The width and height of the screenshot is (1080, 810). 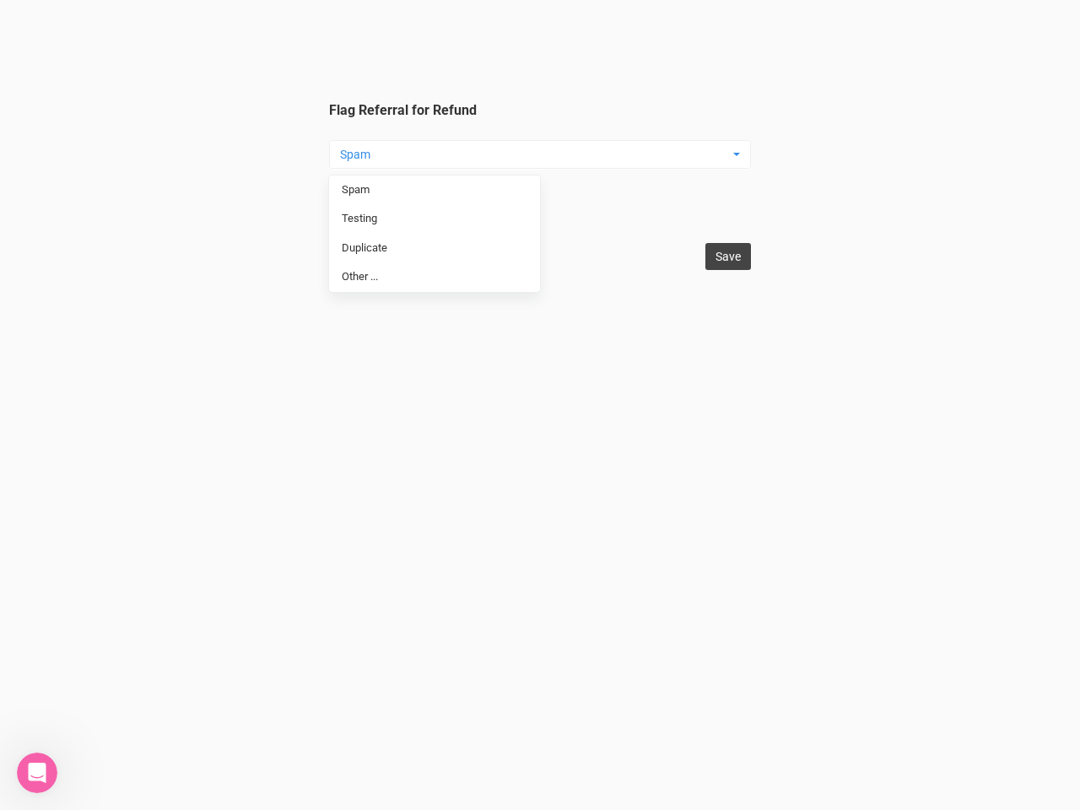 I want to click on legend: Flag Referral for Refund, so click(x=540, y=166).